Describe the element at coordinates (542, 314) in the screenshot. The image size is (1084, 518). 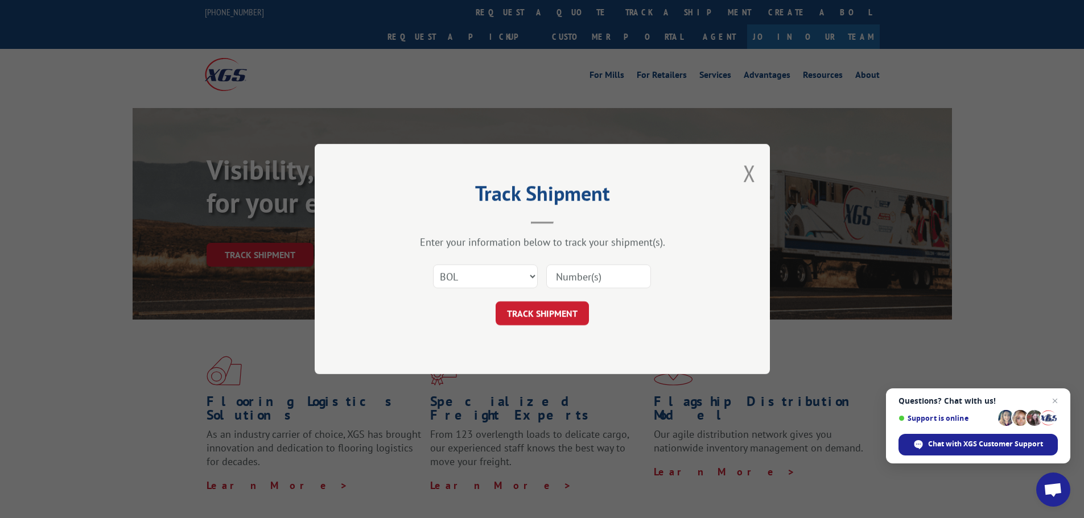
I see `button: TRACK SHIPMENT` at that location.